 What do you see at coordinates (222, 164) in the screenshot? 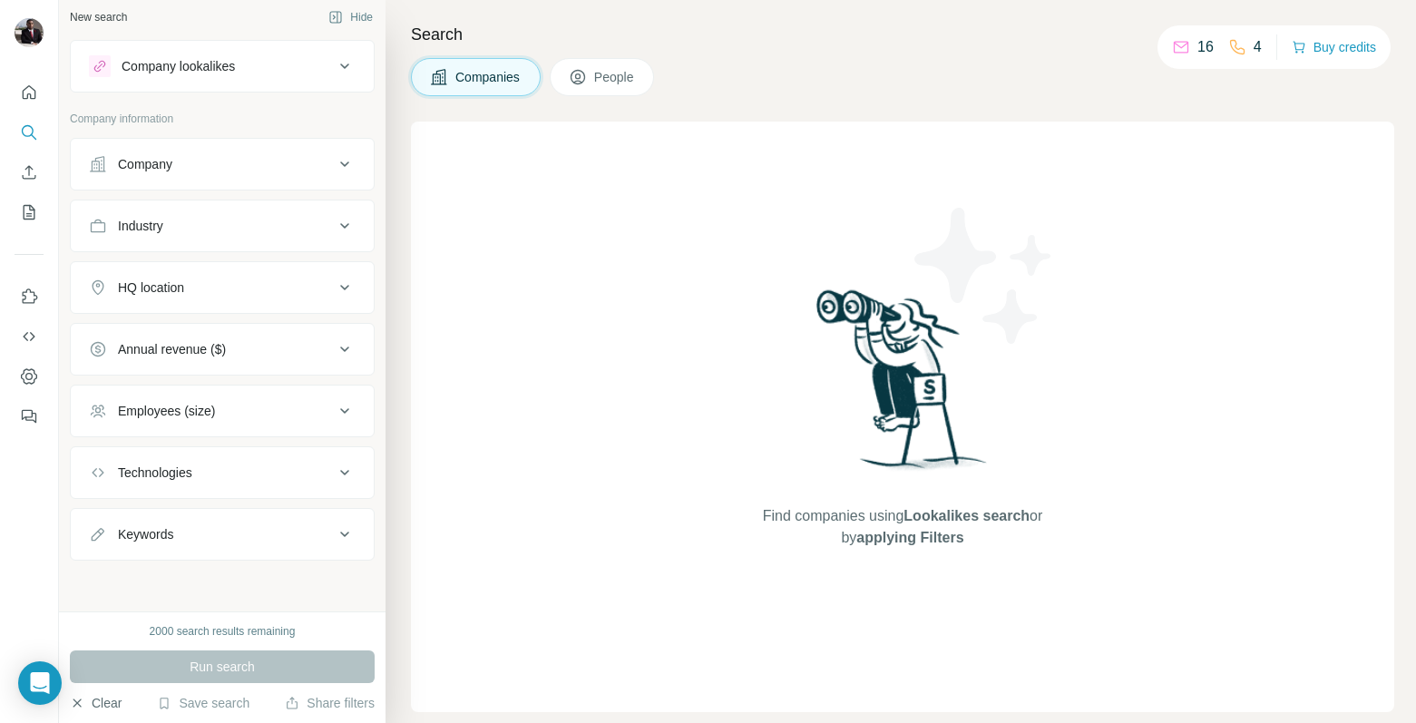
I see `button: Company` at bounding box center [222, 164].